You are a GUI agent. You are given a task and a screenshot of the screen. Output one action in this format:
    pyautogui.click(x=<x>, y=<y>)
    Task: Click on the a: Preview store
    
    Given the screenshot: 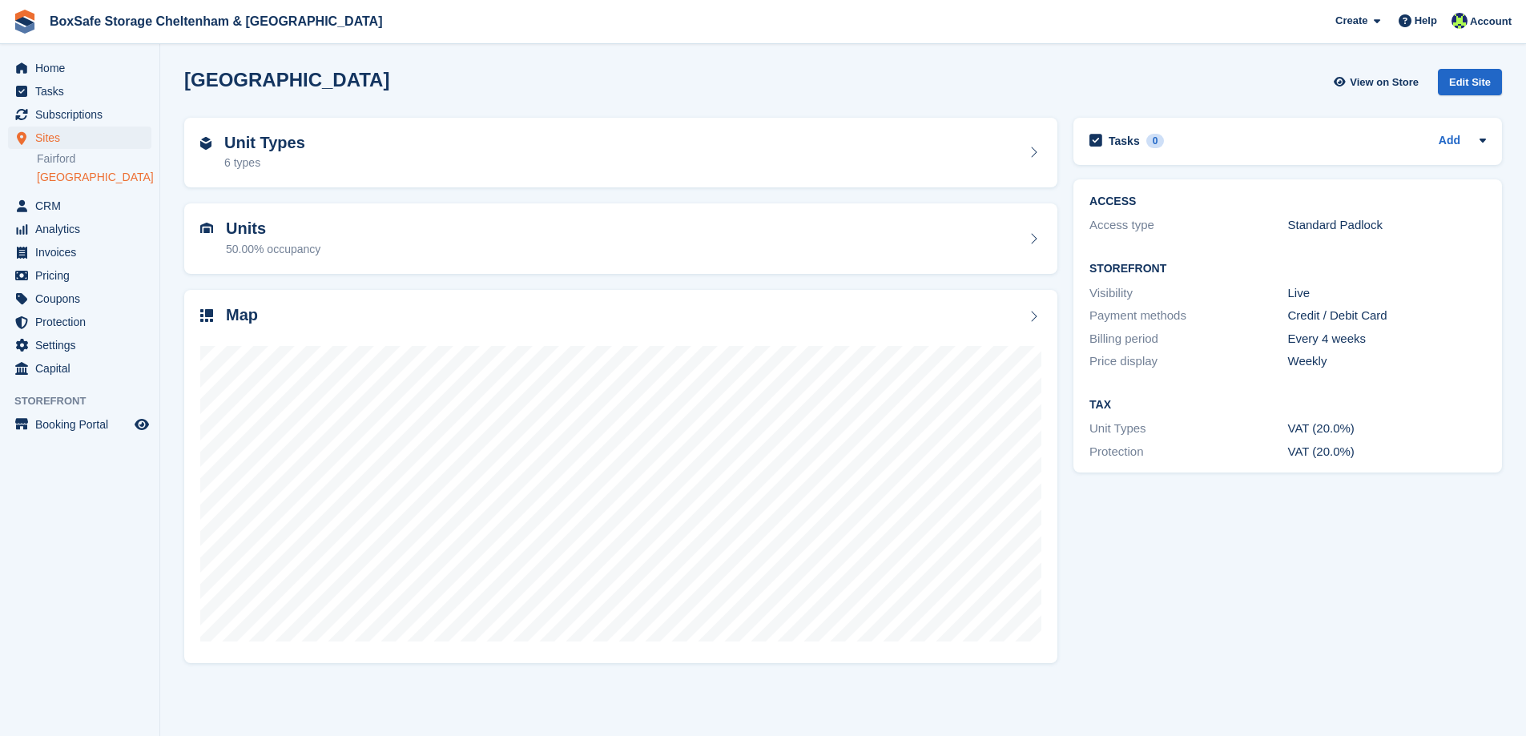 What is the action you would take?
    pyautogui.click(x=142, y=425)
    